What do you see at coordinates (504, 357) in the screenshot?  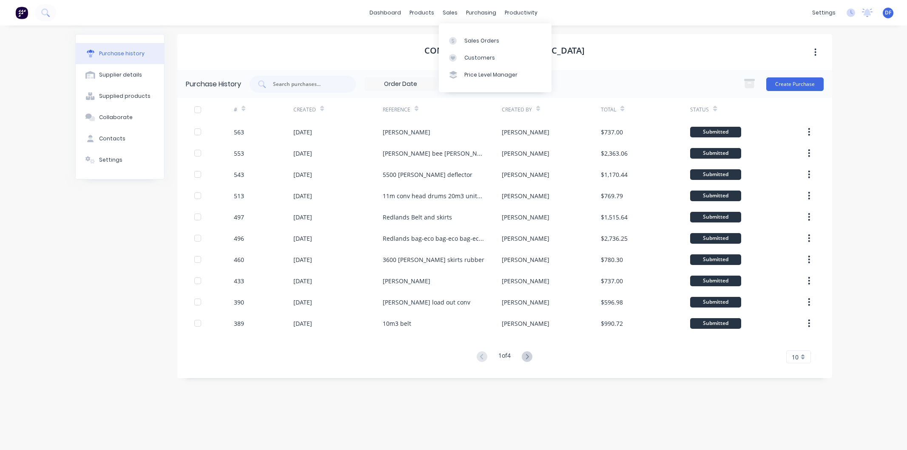 I see `div: 1 of 4` at bounding box center [504, 357].